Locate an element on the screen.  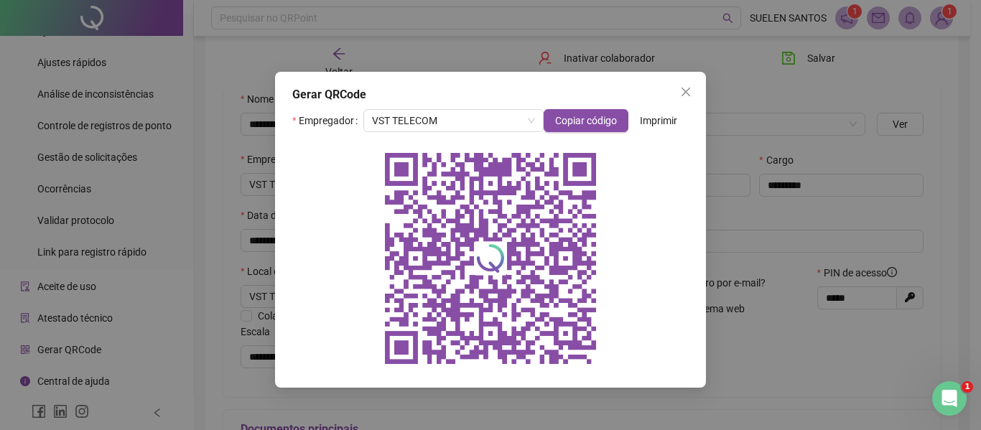
span: 1 is located at coordinates (967, 387).